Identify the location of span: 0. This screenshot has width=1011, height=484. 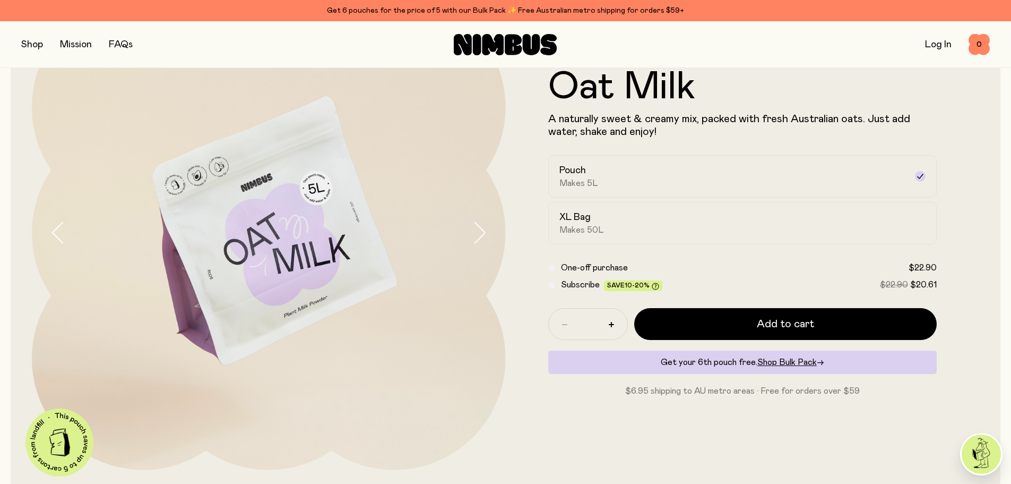
(979, 45).